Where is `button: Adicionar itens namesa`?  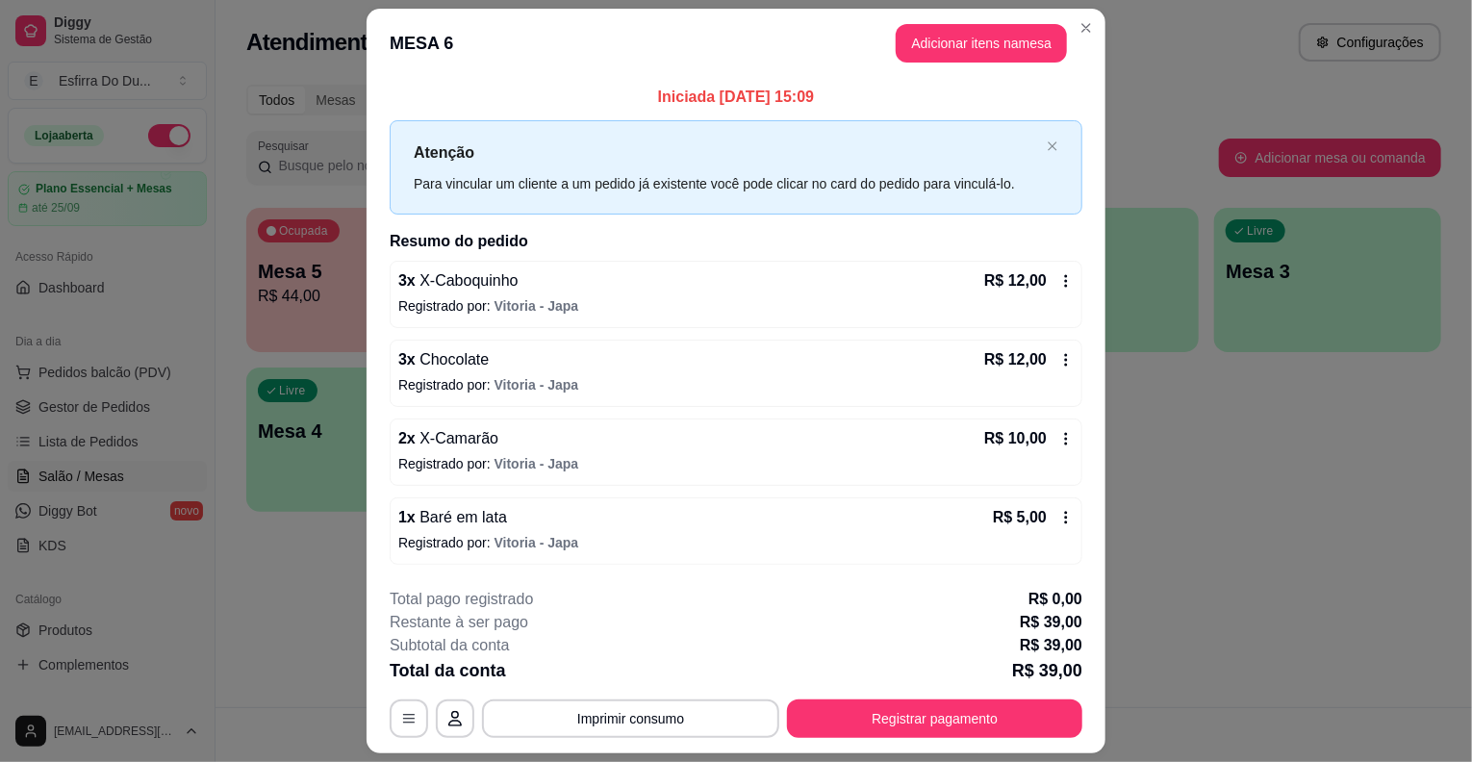
button: Adicionar itens namesa is located at coordinates (982, 43).